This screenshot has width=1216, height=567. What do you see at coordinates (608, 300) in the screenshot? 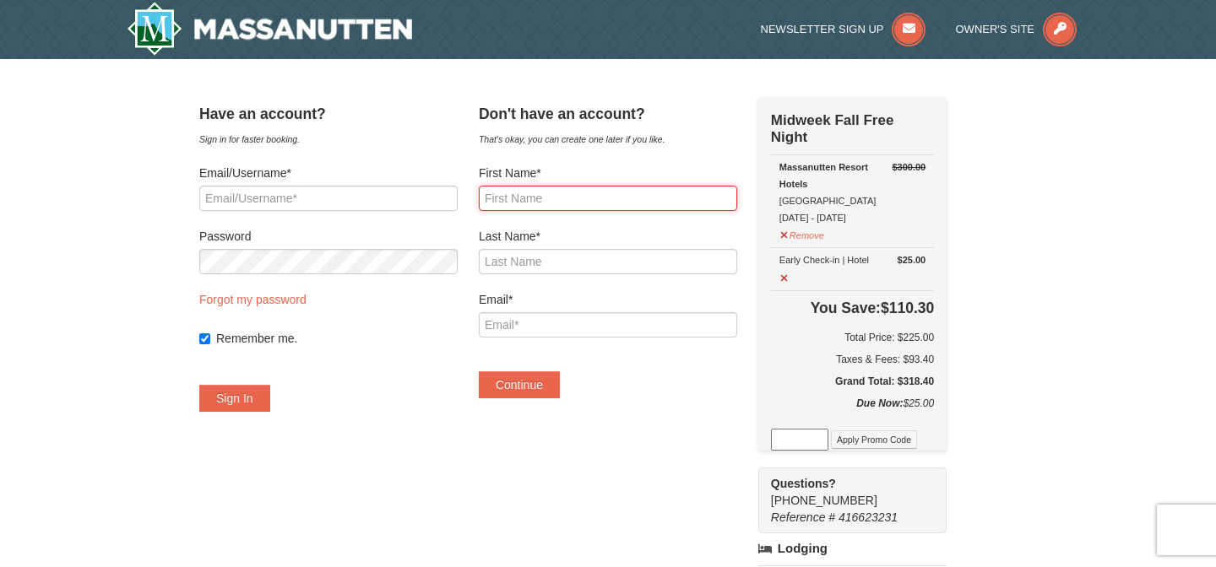
I see `label: Email*` at bounding box center [608, 300].